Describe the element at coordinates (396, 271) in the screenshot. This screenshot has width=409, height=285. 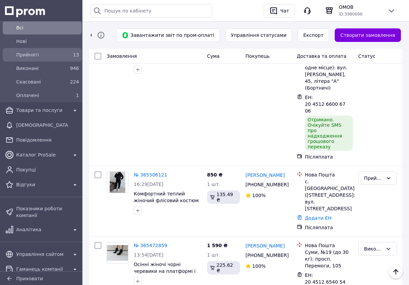
I see `button: Наверх` at that location.